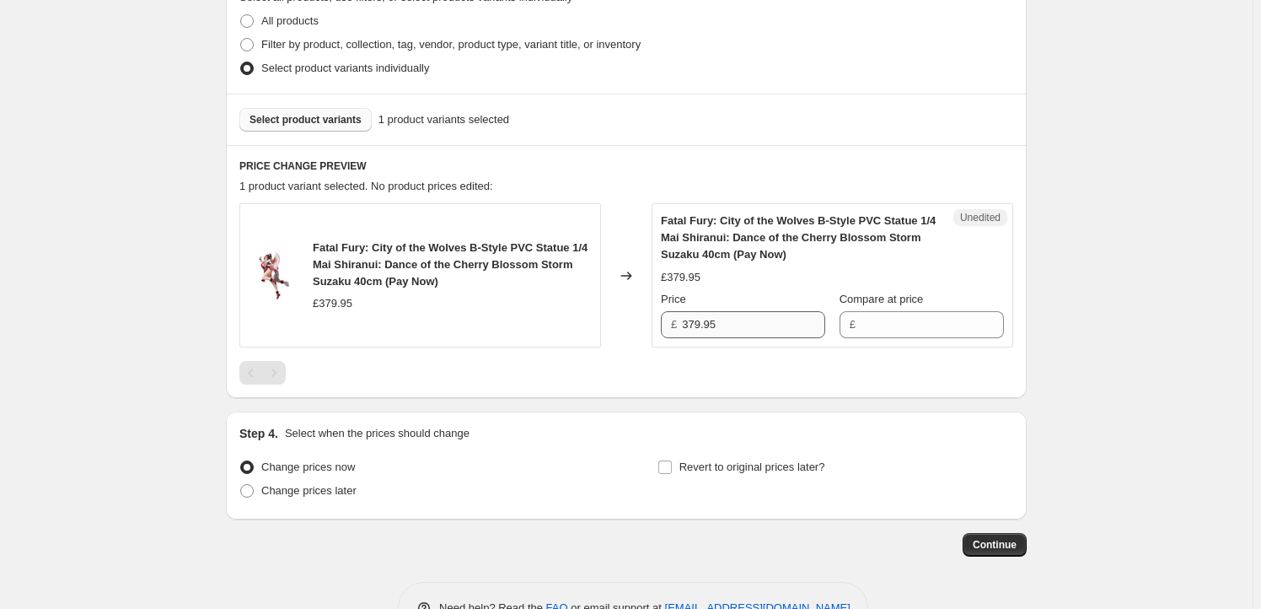 The image size is (1261, 609). I want to click on button: Continue, so click(995, 545).